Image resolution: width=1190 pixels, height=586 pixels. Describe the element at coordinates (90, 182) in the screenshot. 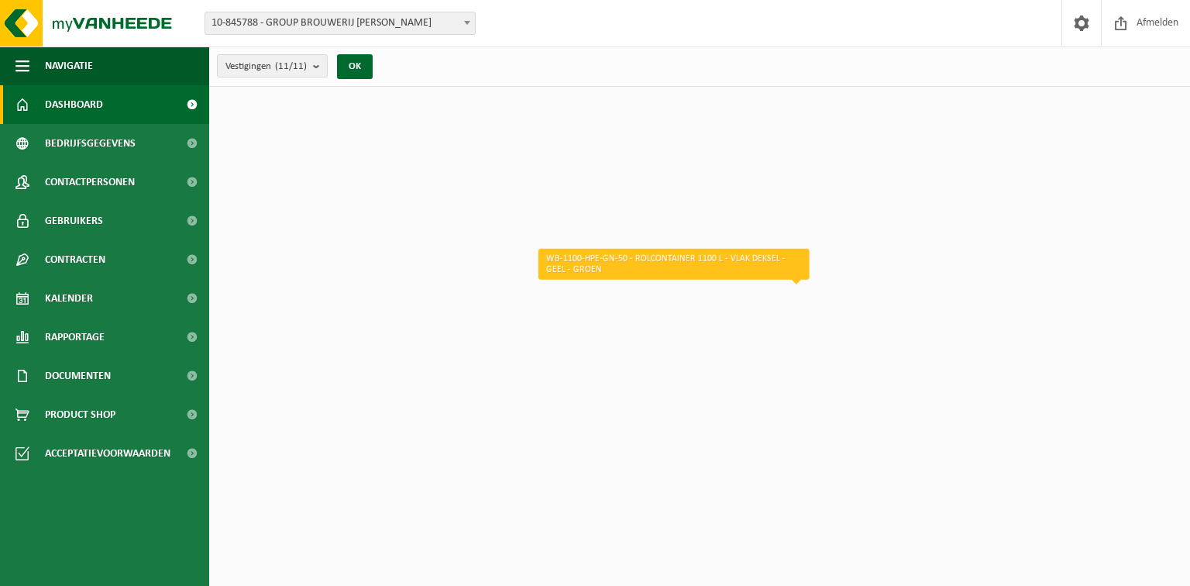

I see `span: Contactpersonen` at that location.